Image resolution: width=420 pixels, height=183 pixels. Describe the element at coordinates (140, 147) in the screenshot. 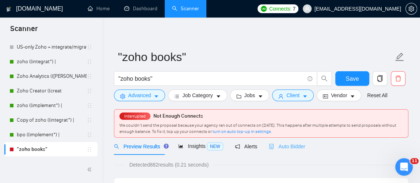

I see `span: Preview Results` at that location.